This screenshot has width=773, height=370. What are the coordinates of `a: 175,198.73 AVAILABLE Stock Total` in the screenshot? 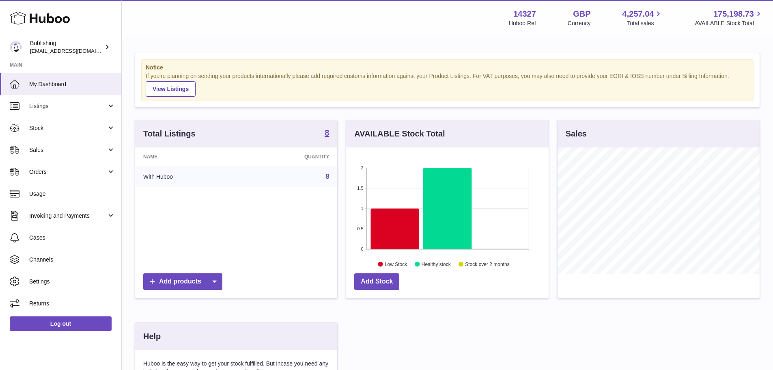 It's located at (728, 18).